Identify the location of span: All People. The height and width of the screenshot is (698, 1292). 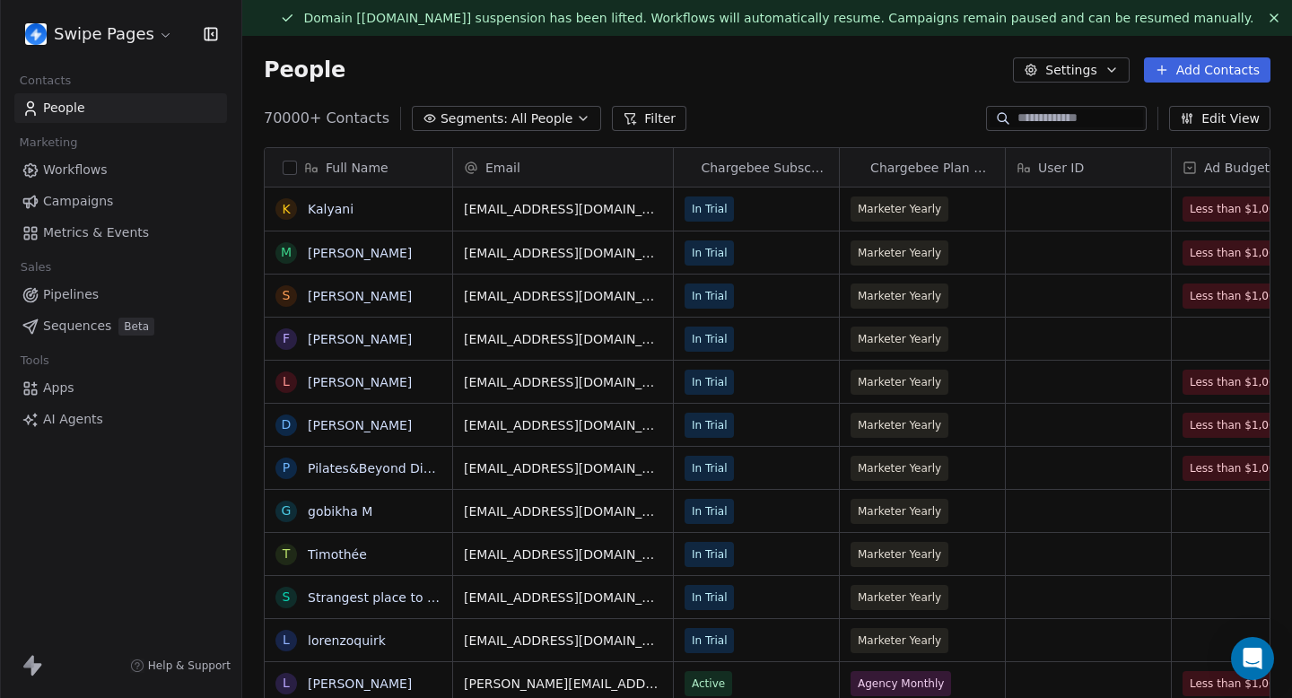
(542, 118).